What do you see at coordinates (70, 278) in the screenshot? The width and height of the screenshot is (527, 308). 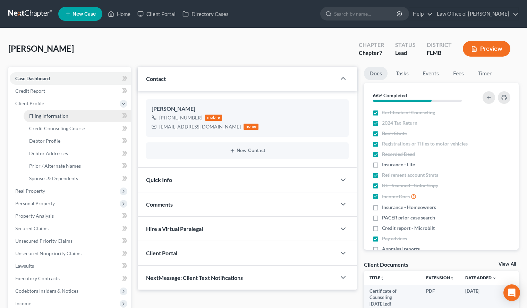 I see `a: Executory Contracts` at bounding box center [70, 278].